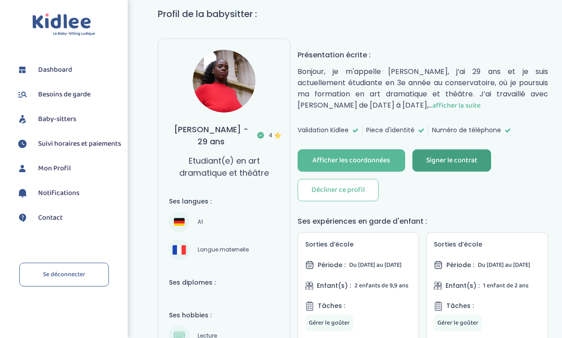 The width and height of the screenshot is (562, 338). I want to click on button: Signer le contrat, so click(452, 161).